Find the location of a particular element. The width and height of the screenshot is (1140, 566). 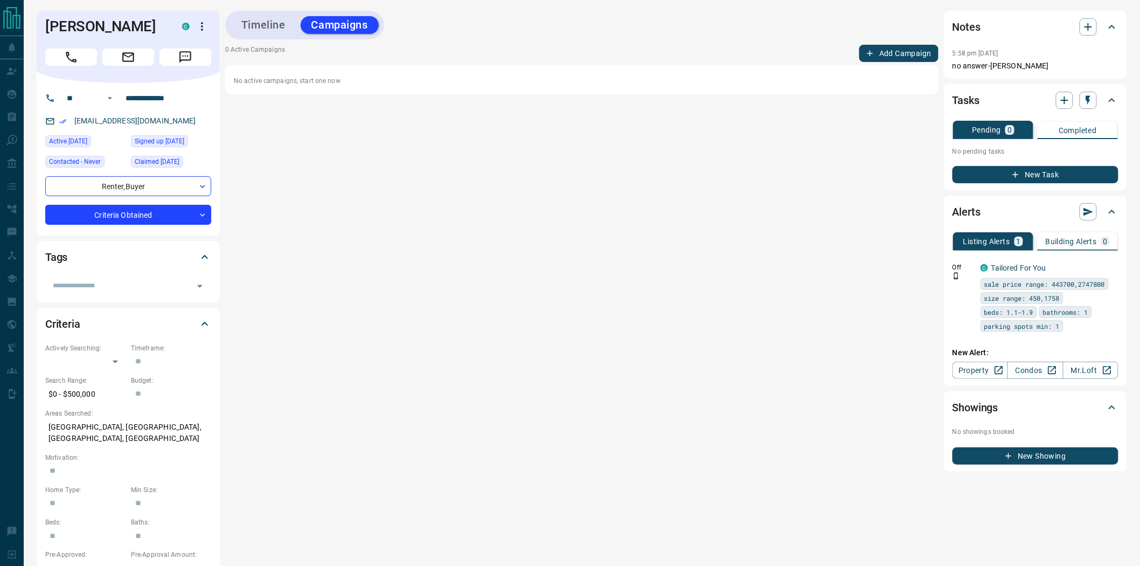

p: No showings booked is located at coordinates (1035, 431).